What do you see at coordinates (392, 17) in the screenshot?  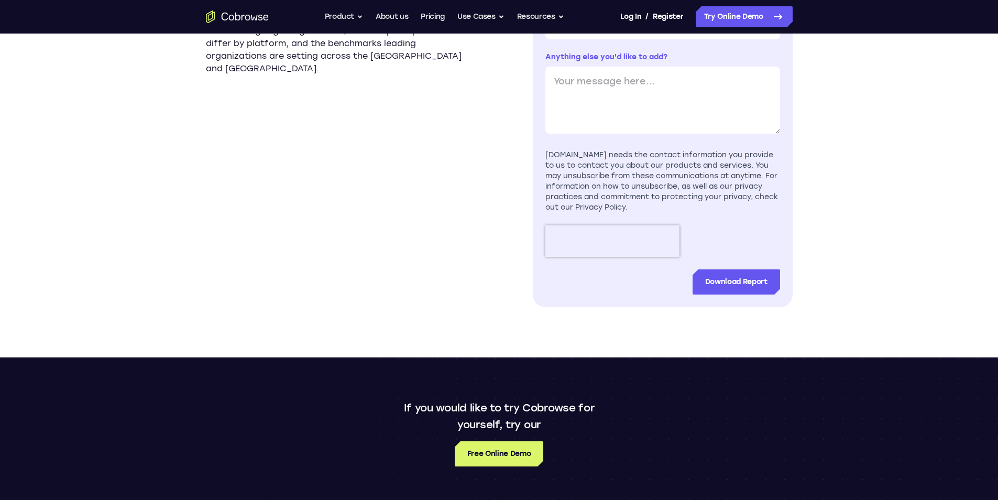 I see `a: About us` at bounding box center [392, 17].